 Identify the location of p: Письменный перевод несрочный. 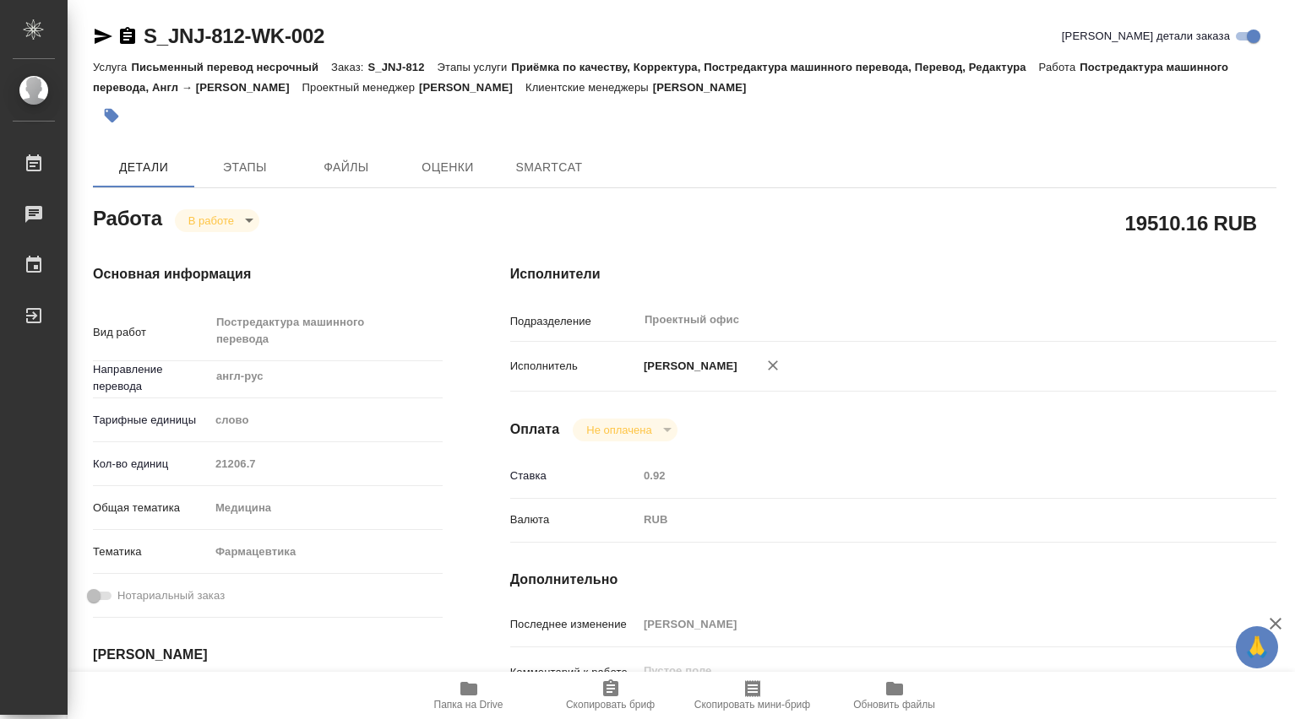
(231, 67).